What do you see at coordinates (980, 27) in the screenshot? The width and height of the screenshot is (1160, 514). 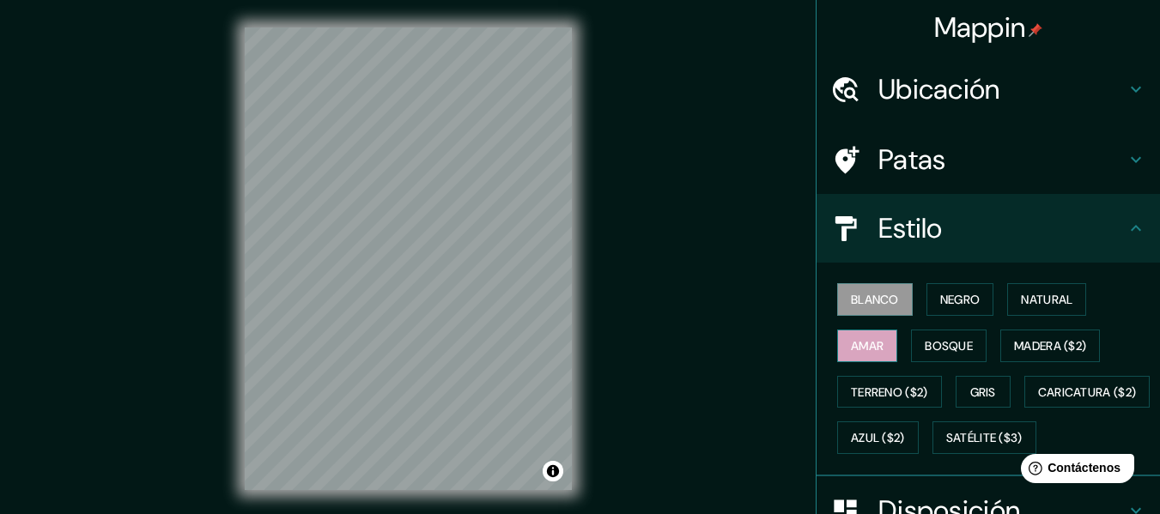 I see `font: Mappin` at bounding box center [980, 27].